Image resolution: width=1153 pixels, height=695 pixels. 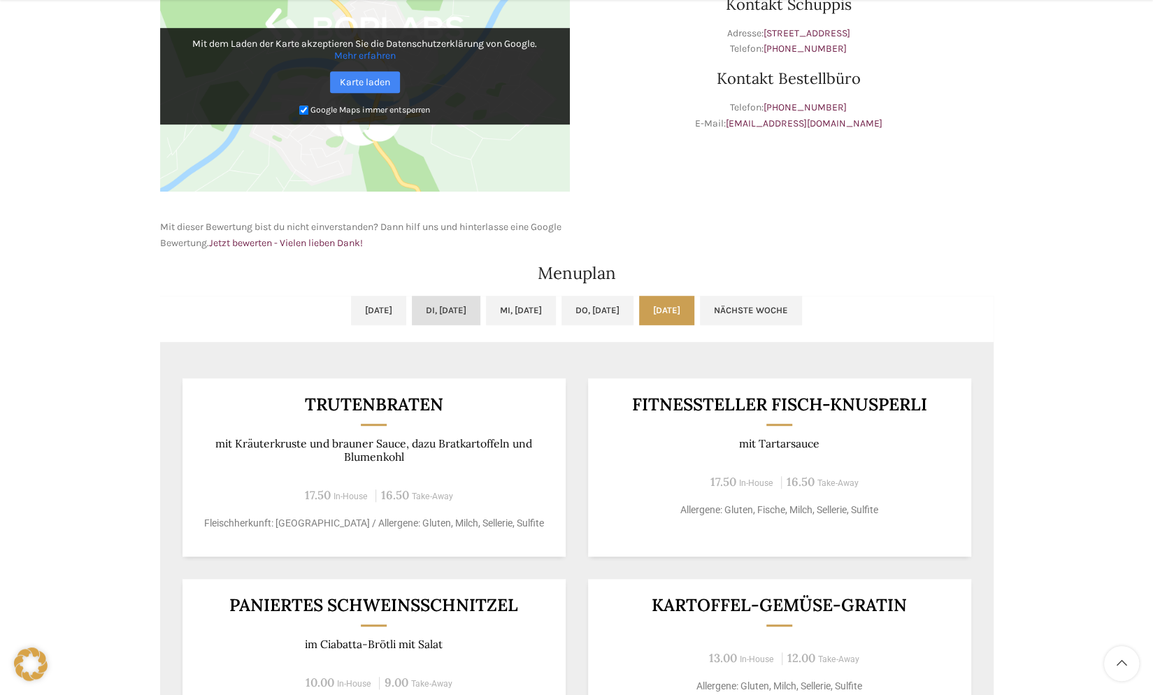 I want to click on a: Karte laden, so click(x=365, y=82).